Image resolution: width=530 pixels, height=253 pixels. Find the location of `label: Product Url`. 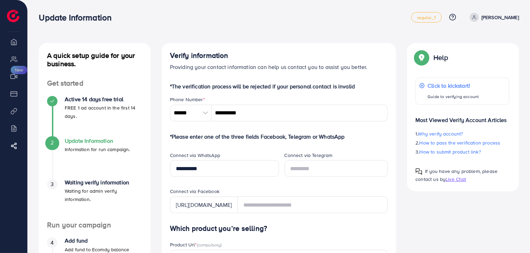

label: Product Url is located at coordinates (196, 244).